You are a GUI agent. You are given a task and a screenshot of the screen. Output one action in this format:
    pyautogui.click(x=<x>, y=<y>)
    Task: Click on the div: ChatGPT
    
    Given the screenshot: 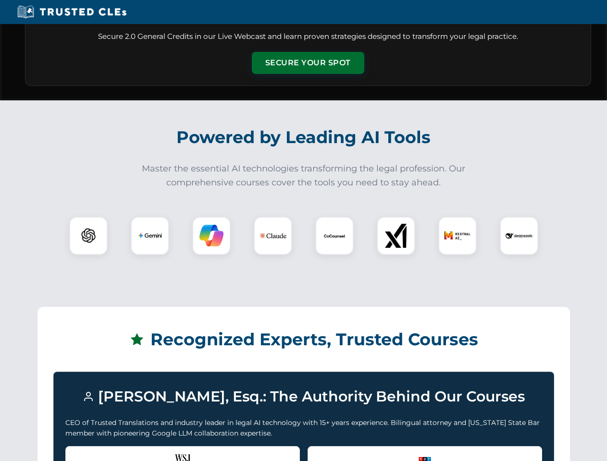 What is the action you would take?
    pyautogui.click(x=88, y=236)
    